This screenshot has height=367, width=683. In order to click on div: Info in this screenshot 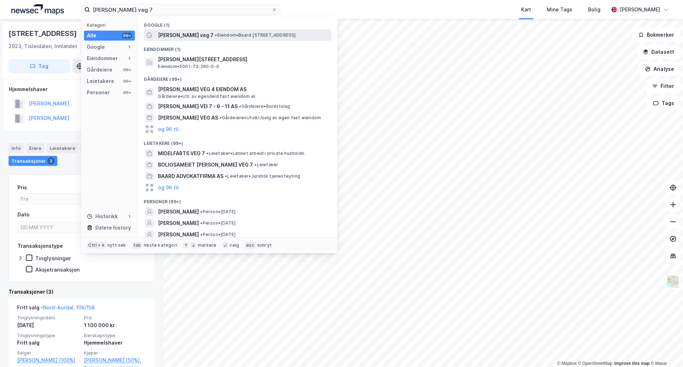, I will do `click(16, 148)`.